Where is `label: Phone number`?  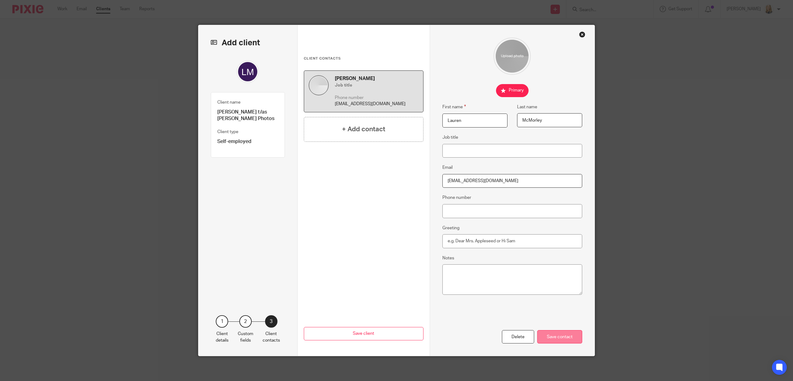
label: Phone number is located at coordinates (457, 198).